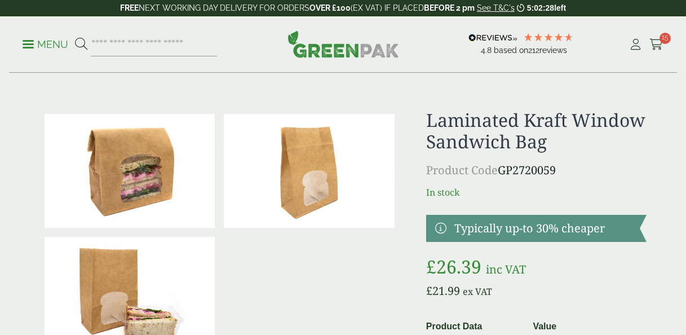 The image size is (686, 335). Describe the element at coordinates (129, 8) in the screenshot. I see `strong: FREE` at that location.